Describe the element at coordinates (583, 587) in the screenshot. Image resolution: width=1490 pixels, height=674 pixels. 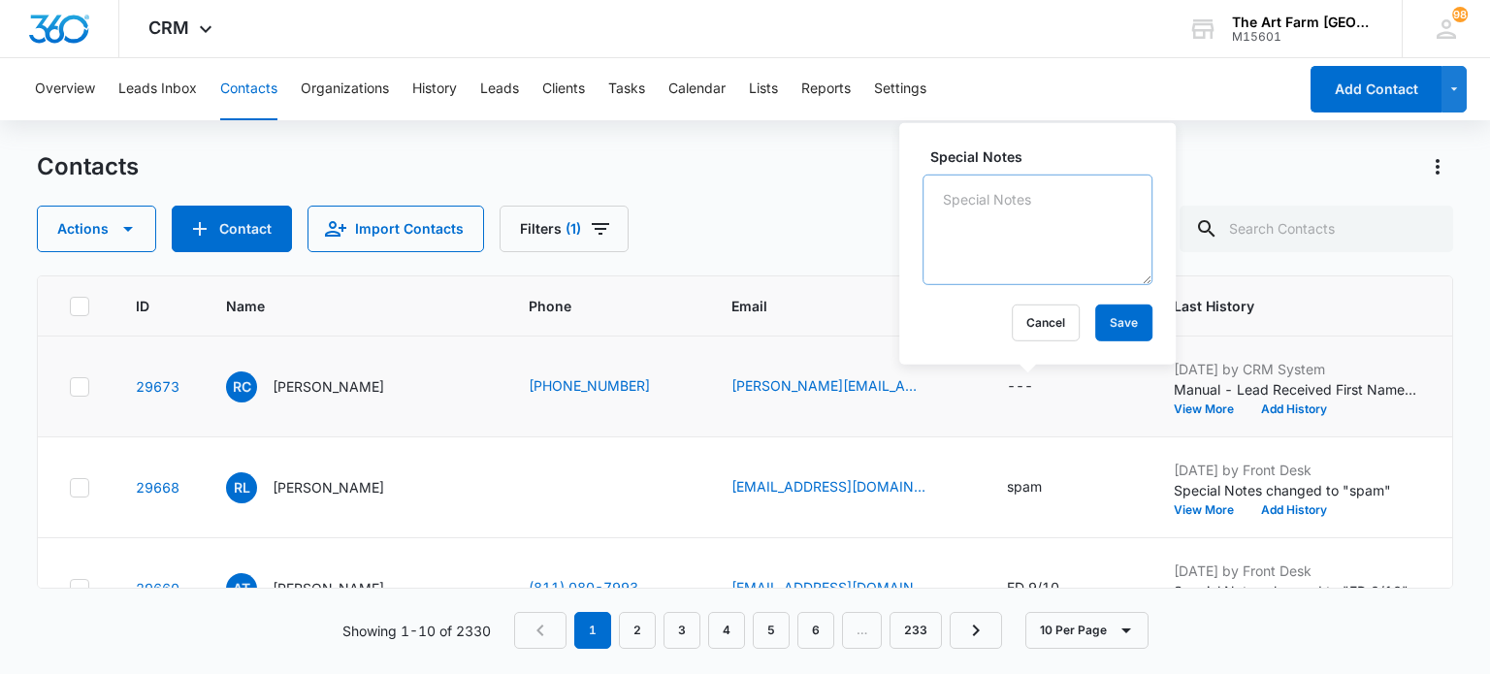
I see `a: (811) 080-7993` at that location.